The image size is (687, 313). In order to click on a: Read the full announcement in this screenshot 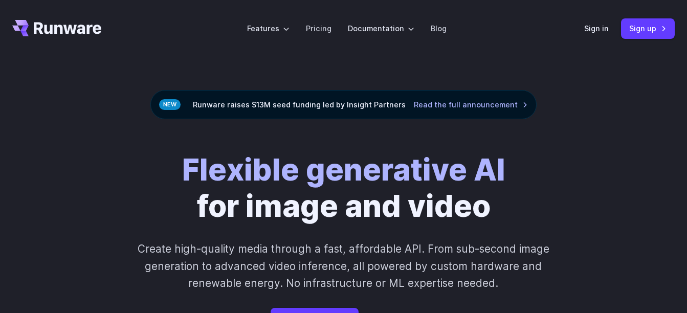, I will do `click(470, 104)`.